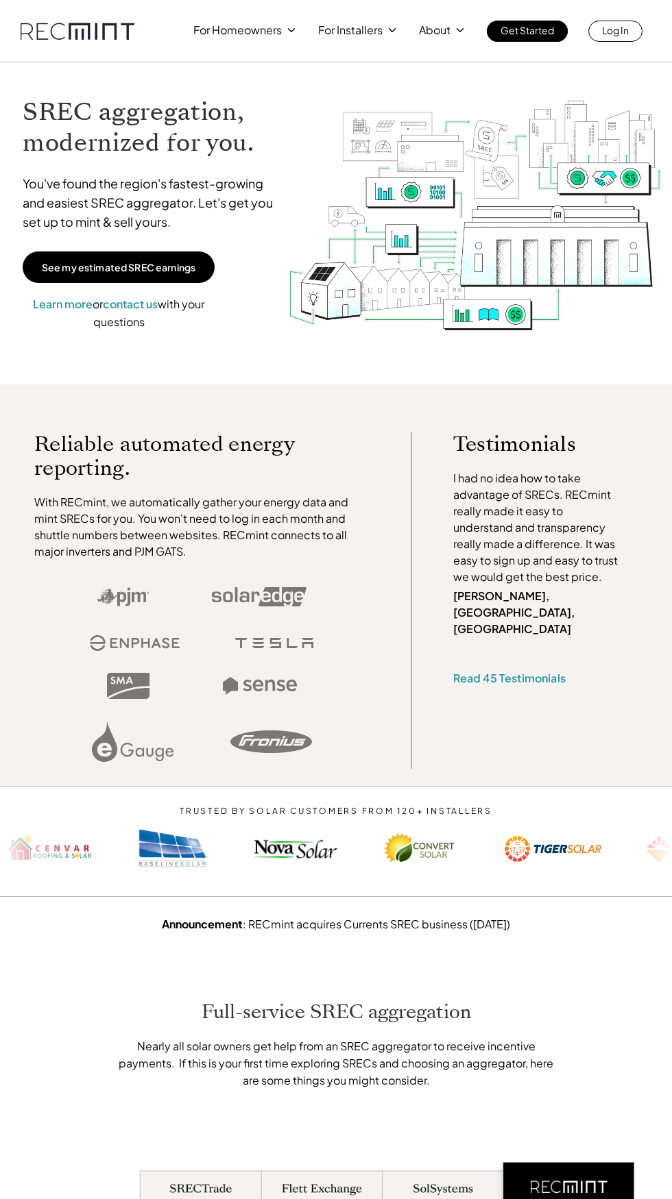 Image resolution: width=672 pixels, height=1199 pixels. I want to click on span: contact us, so click(130, 304).